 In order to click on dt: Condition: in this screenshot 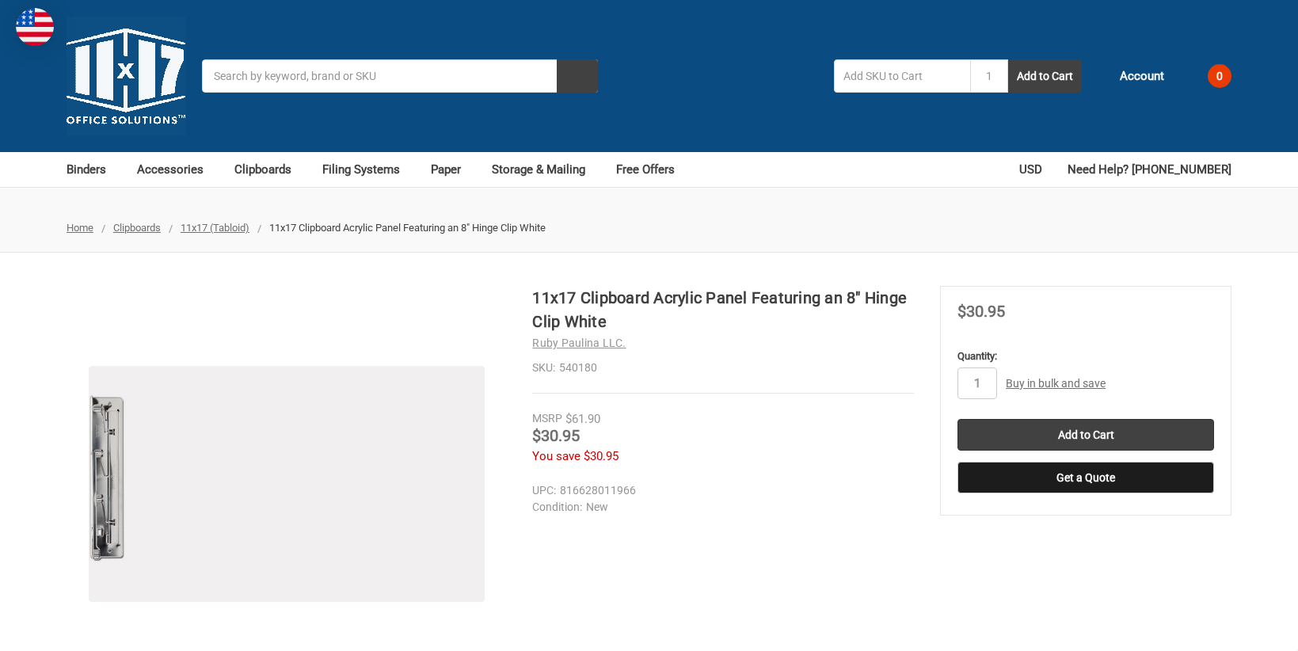, I will do `click(557, 507)`.